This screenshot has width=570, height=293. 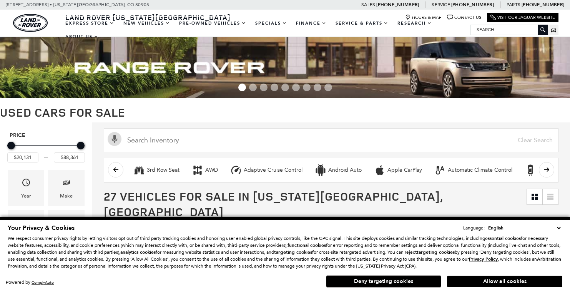 I want to click on span: Parts, so click(x=514, y=5).